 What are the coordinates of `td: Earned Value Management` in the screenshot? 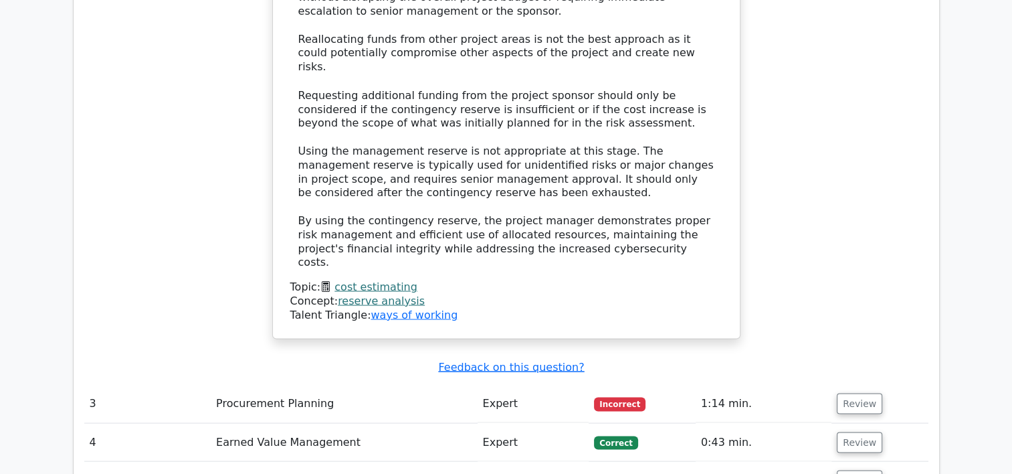 It's located at (344, 441).